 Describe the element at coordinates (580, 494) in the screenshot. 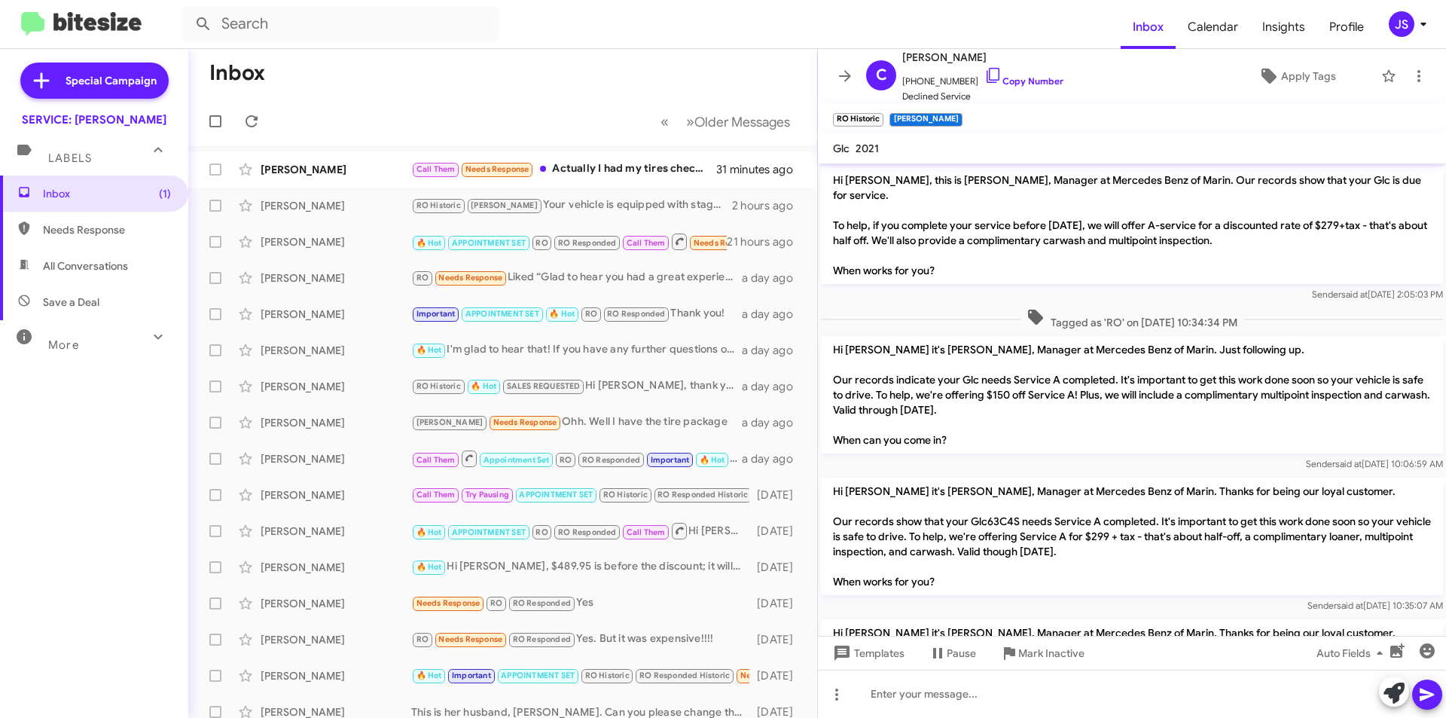

I see `div: thank you for letting me know !` at that location.